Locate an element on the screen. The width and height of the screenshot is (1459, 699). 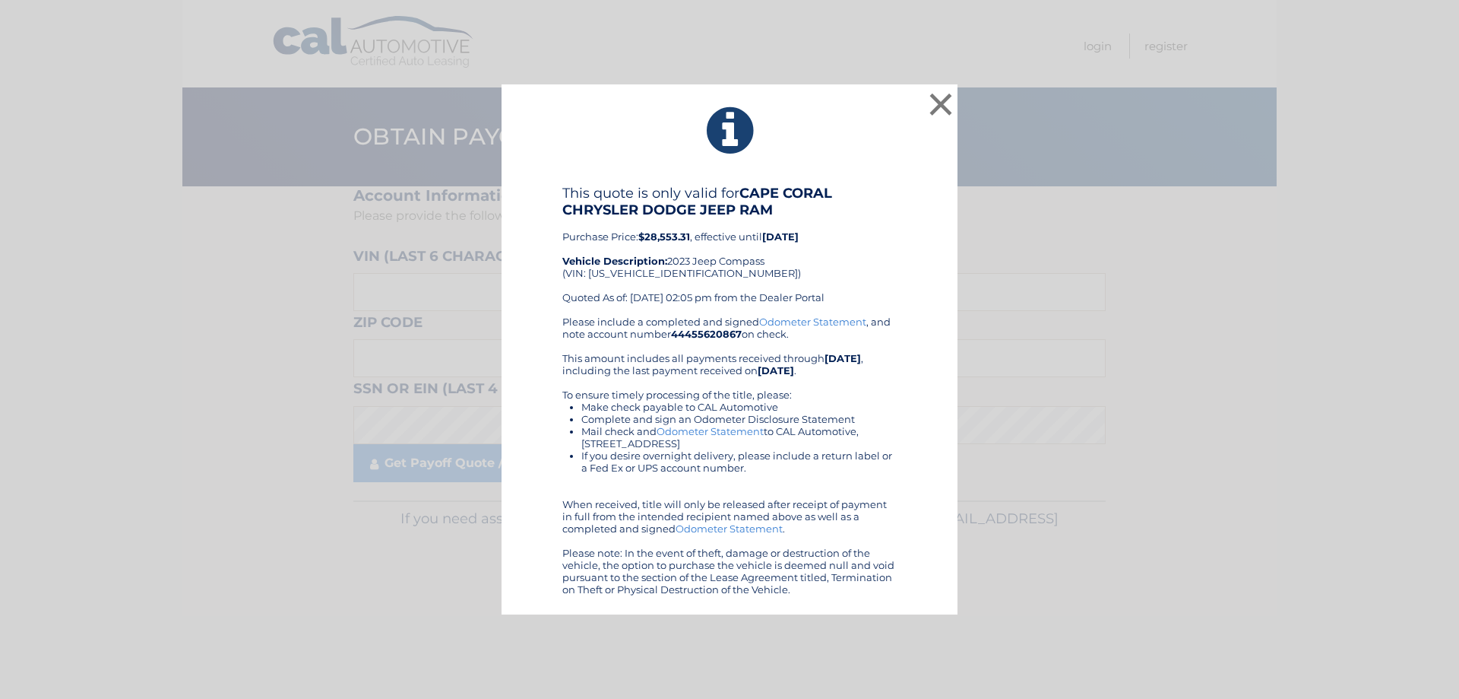
b: 44455620867 is located at coordinates (706, 334).